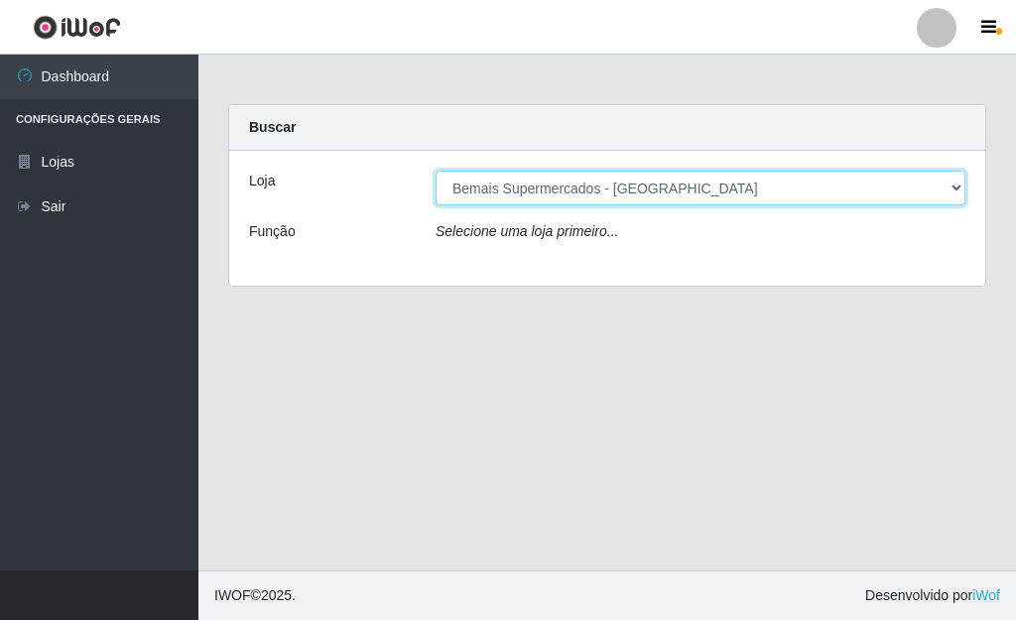 The image size is (1016, 620). What do you see at coordinates (932, 595) in the screenshot?
I see `span: Desenvolvido por` at bounding box center [932, 595].